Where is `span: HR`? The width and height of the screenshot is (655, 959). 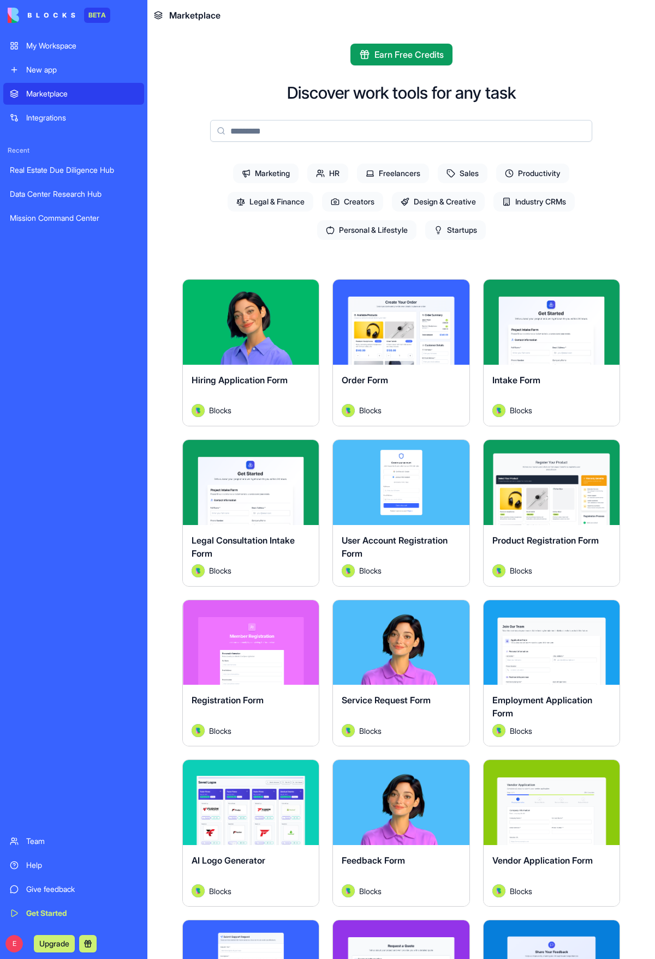
span: HR is located at coordinates (327, 173).